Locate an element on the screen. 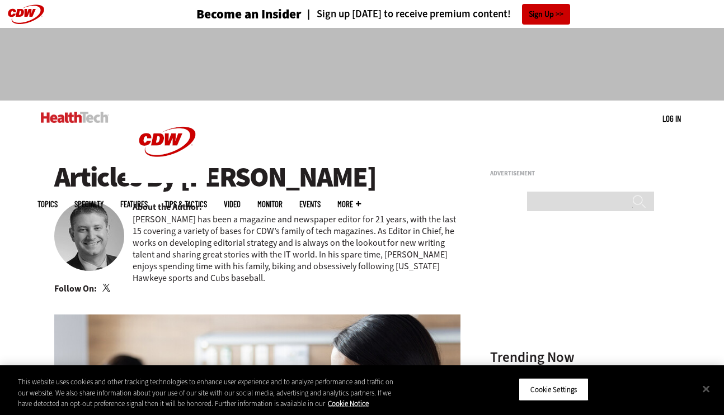 This screenshot has width=724, height=415. span: More is located at coordinates (349, 204).